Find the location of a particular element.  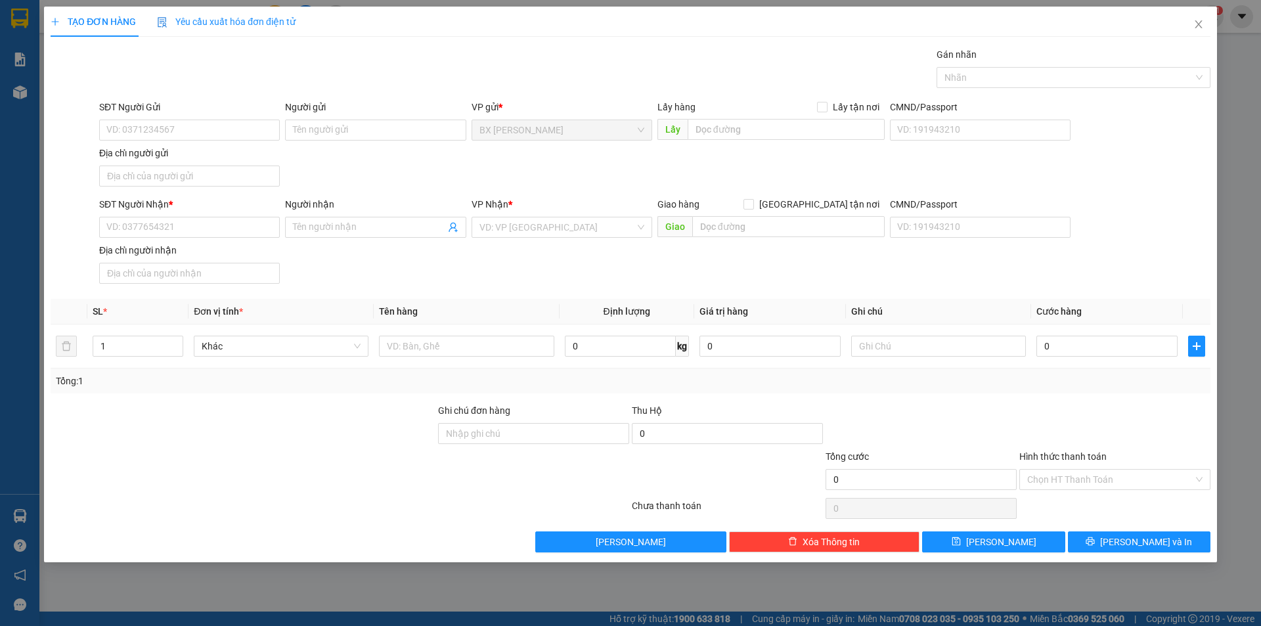

div: SĐT Người Nhận is located at coordinates (189, 204).